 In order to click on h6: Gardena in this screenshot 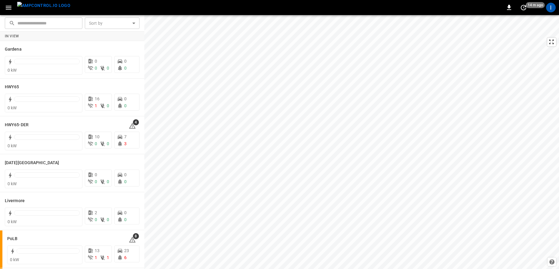, I will do `click(13, 49)`.